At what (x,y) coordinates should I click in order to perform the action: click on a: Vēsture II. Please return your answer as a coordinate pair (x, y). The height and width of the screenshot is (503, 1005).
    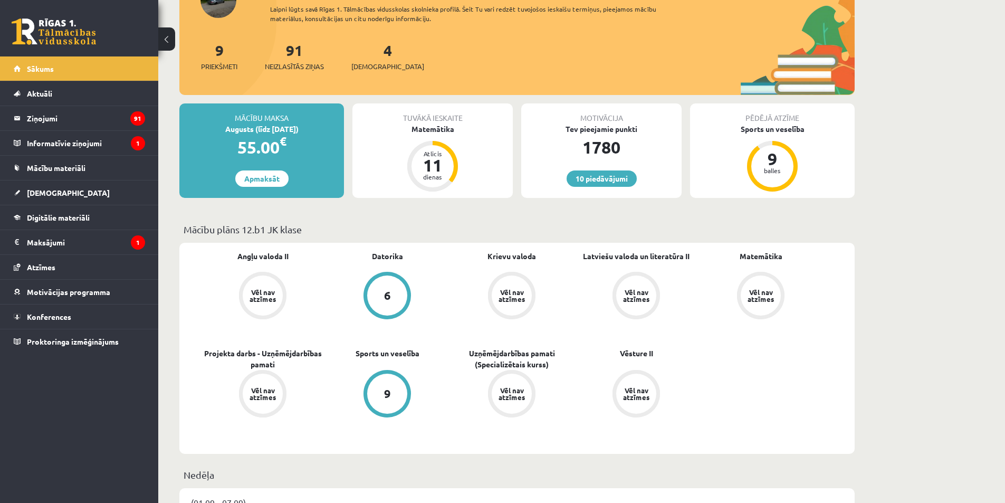
    Looking at the image, I should click on (636, 353).